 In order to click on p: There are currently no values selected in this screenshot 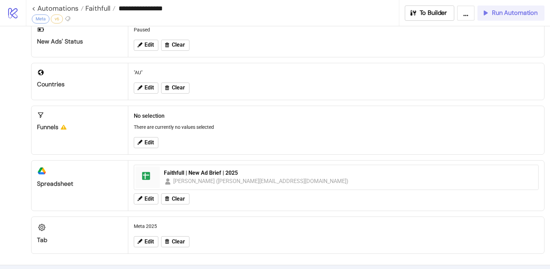, I will do `click(336, 127)`.